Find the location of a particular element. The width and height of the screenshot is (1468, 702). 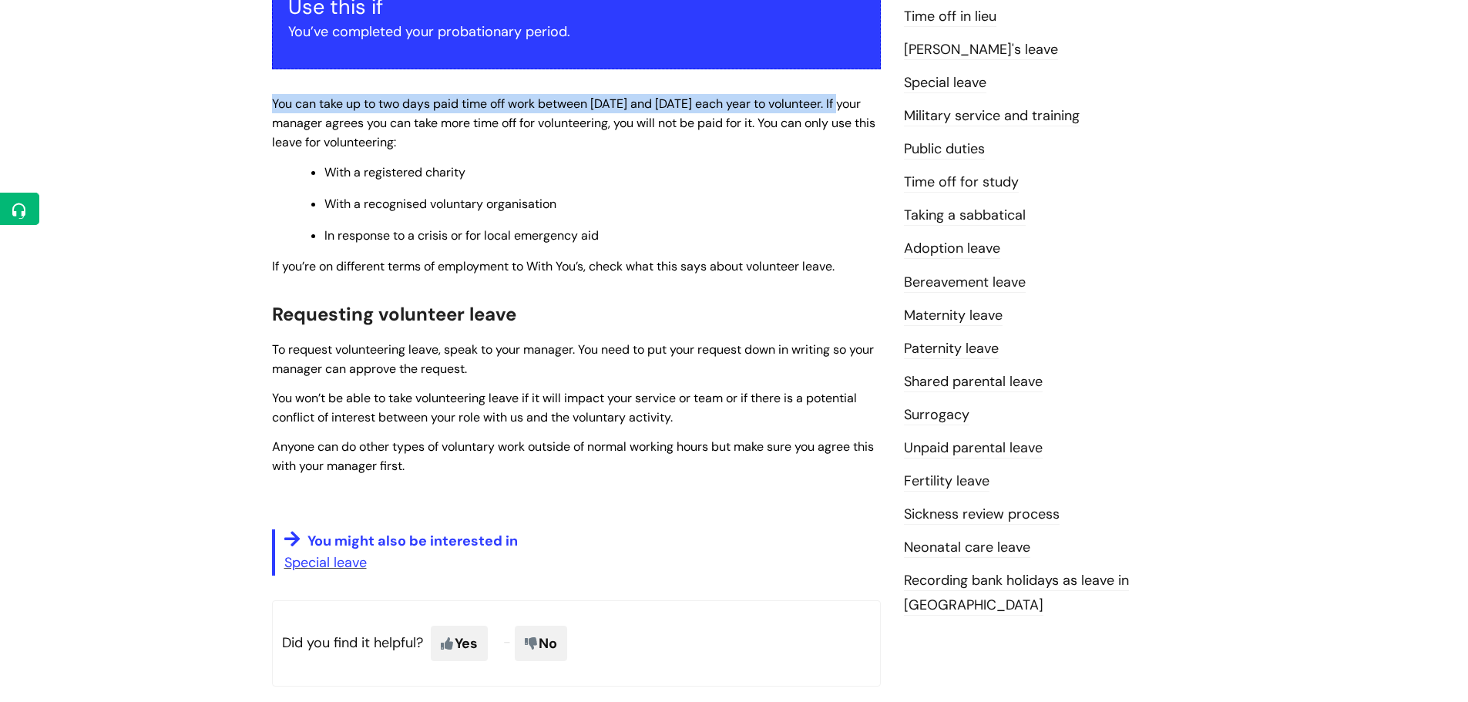

a: Paternity leave is located at coordinates (951, 349).